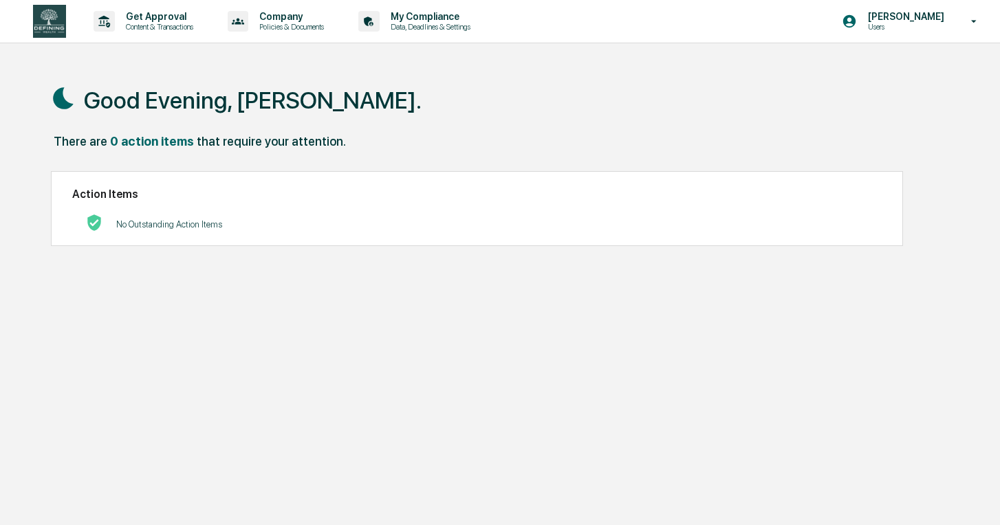 This screenshot has width=1000, height=525. What do you see at coordinates (289, 16) in the screenshot?
I see `p: Company` at bounding box center [289, 16].